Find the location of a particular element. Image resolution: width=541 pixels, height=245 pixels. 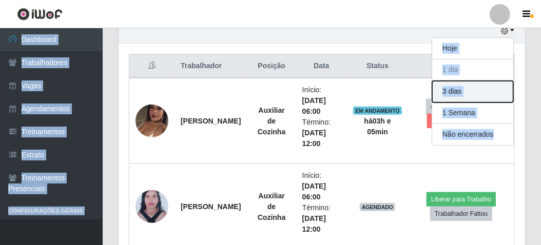

button: 3 dias is located at coordinates (473, 92).